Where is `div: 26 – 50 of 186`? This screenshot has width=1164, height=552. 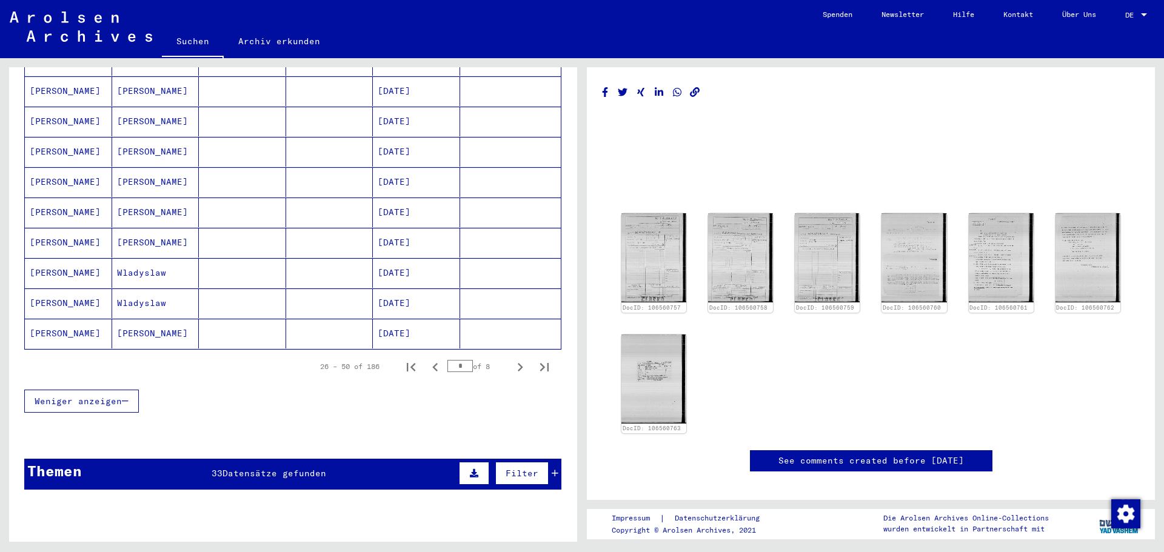 div: 26 – 50 of 186 is located at coordinates (350, 367).